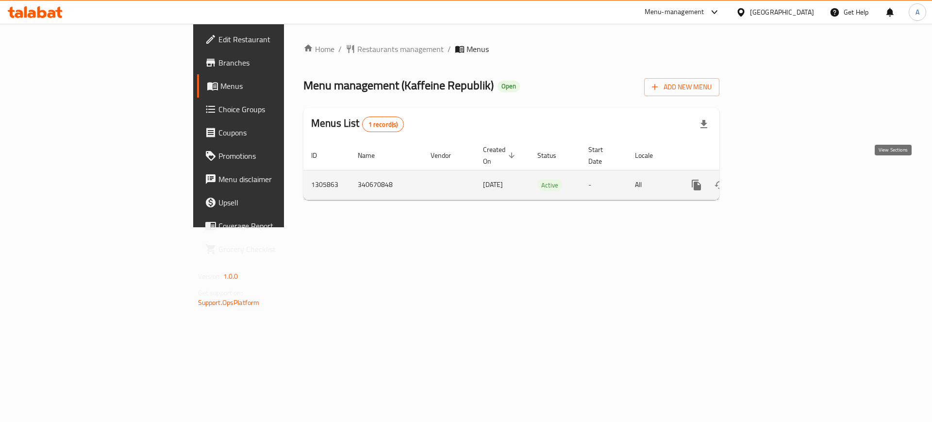  What do you see at coordinates (210, 276) in the screenshot?
I see `span: Version:` at bounding box center [210, 276].